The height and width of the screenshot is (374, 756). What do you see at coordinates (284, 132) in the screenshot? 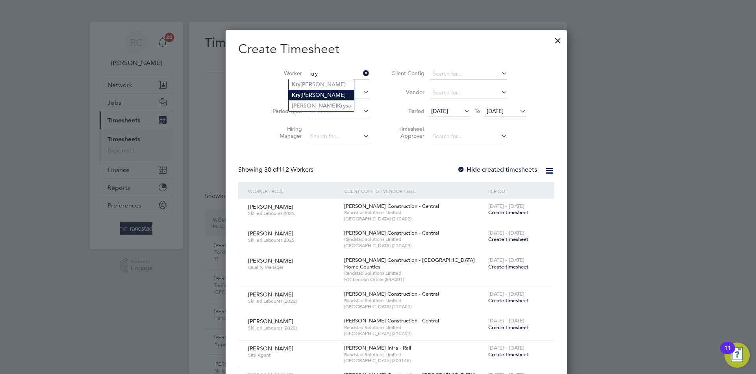
I see `label: Hiring Manager` at bounding box center [284, 132].